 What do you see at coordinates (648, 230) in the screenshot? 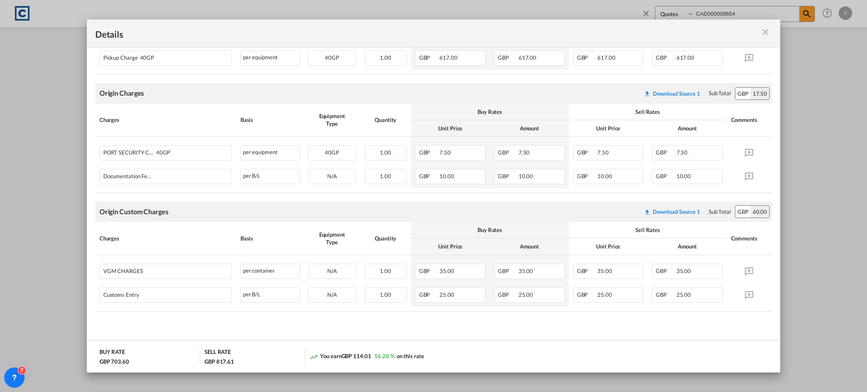
I see `div: Sell Rates` at bounding box center [648, 230].